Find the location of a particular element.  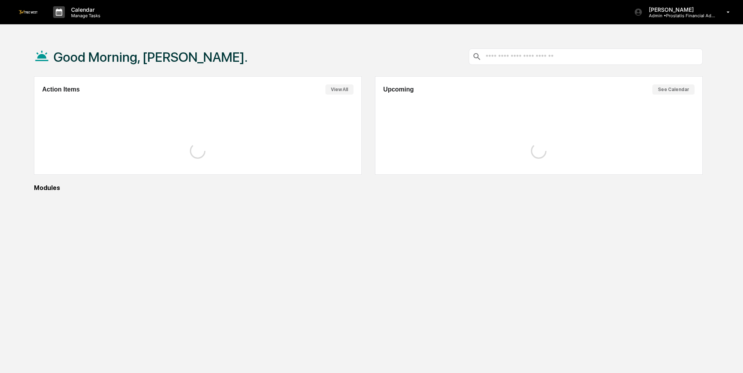

p: Manage Tasks is located at coordinates (84, 16).